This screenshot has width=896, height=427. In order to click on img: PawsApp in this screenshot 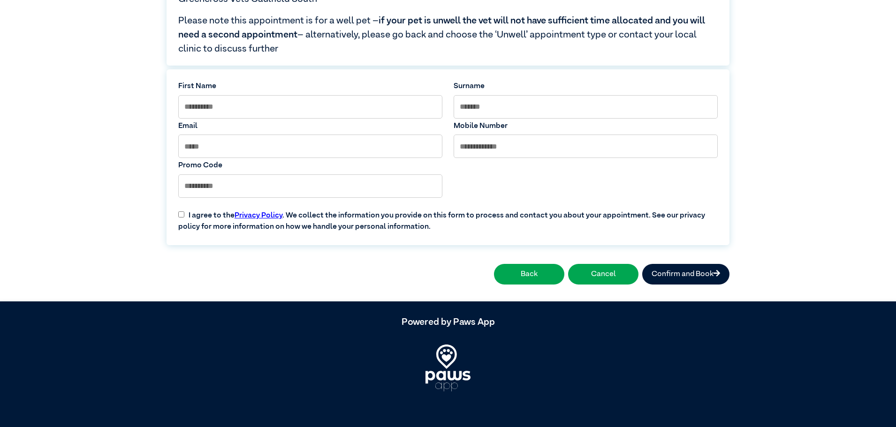, I will do `click(448, 368)`.